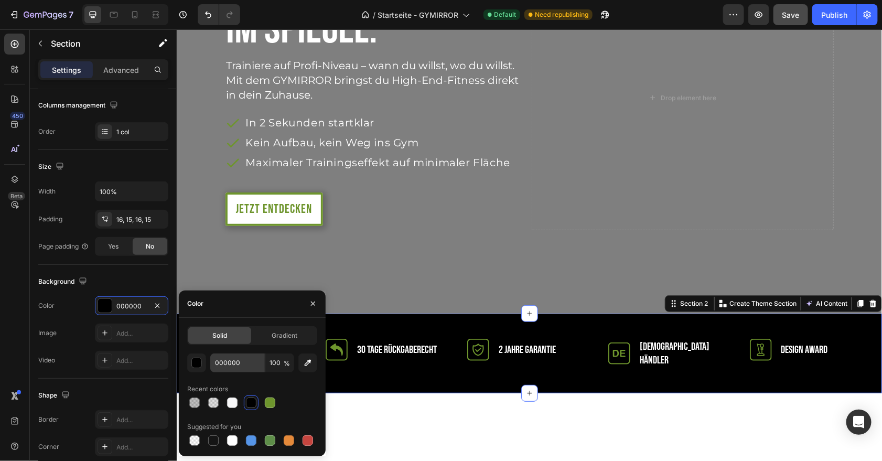 This screenshot has height=461, width=882. Describe the element at coordinates (201, 93) in the screenshot. I see `p: In 2 Sekunden startklar` at that location.